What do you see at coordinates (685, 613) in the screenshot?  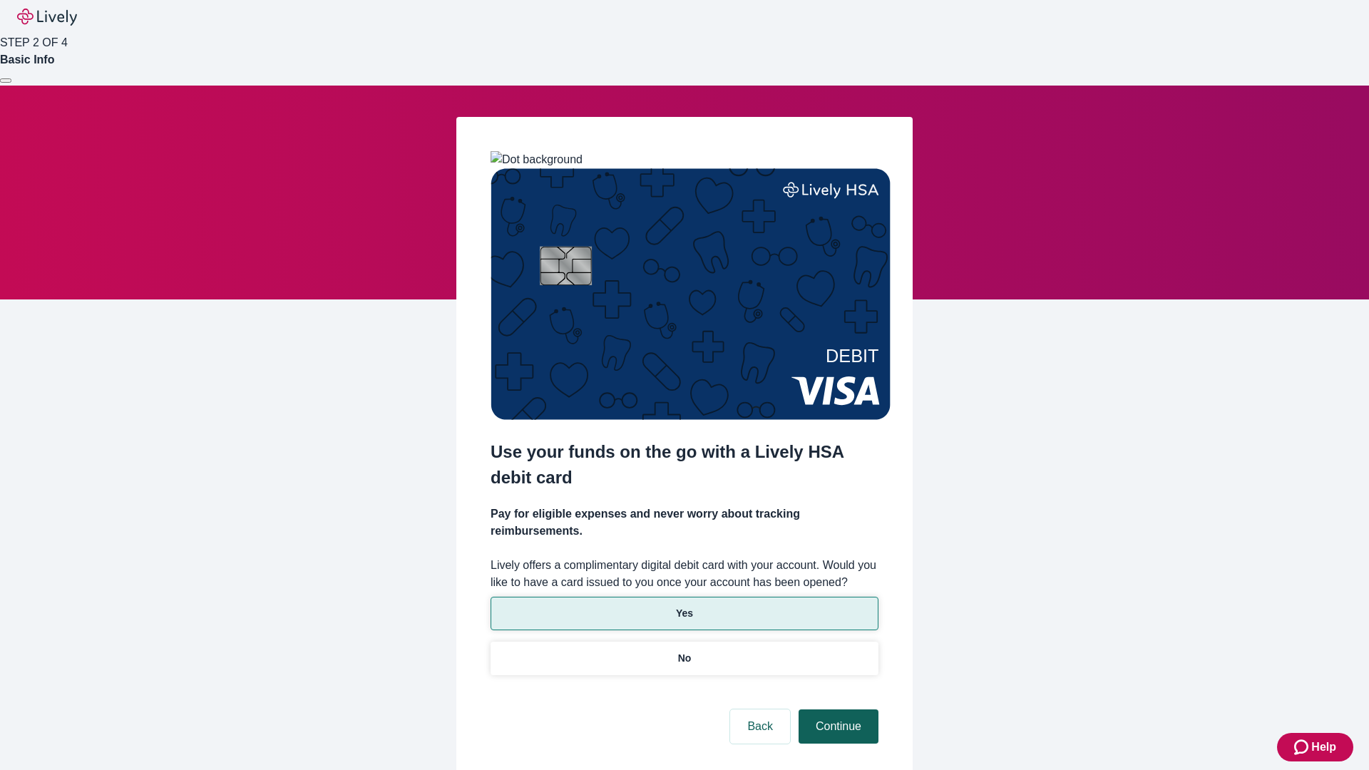 I see `button: Yes` at bounding box center [685, 613].